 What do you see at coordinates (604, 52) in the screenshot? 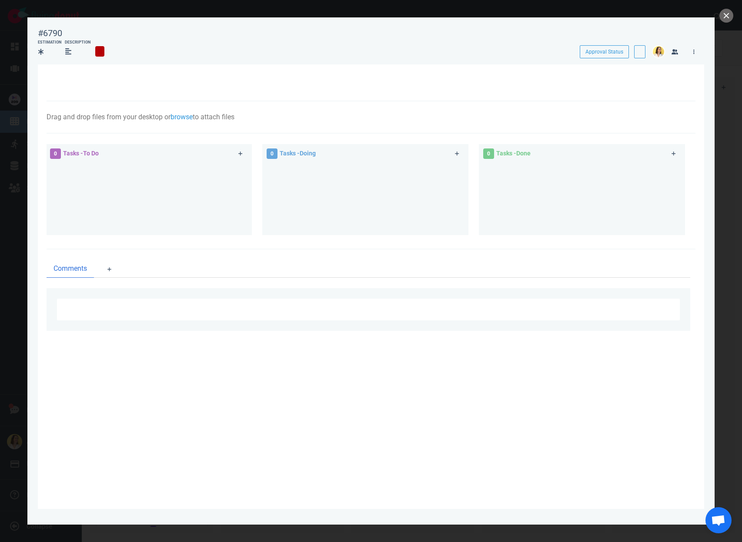
I see `button: Approval Status` at bounding box center [604, 52].